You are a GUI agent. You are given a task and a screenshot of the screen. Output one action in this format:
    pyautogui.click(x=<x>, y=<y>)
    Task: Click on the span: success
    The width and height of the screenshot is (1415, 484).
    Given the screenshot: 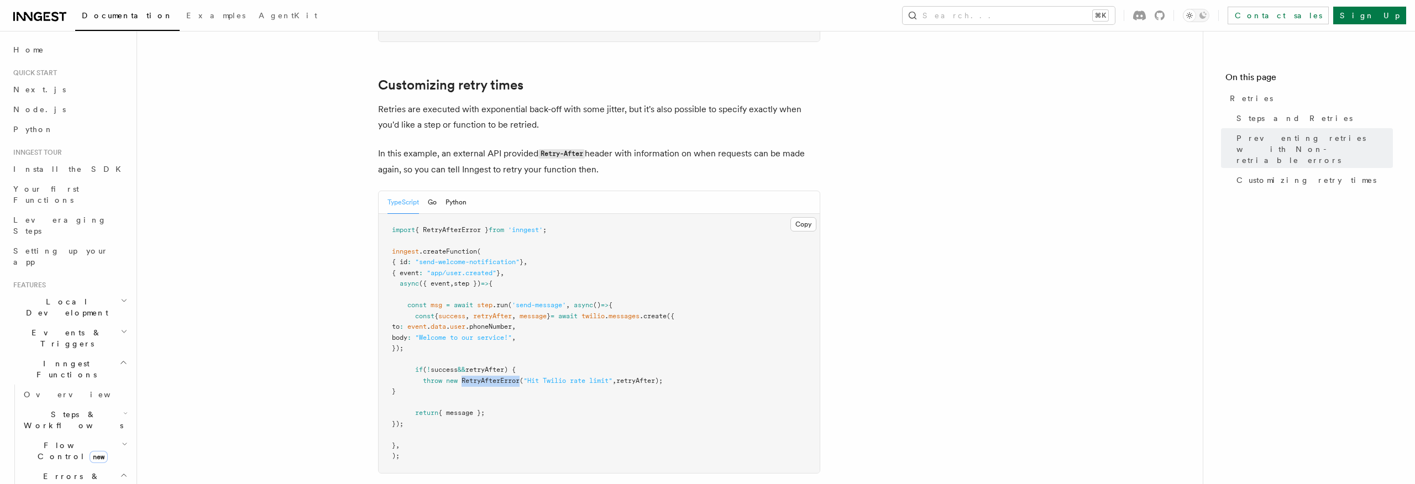 What is the action you would take?
    pyautogui.click(x=452, y=316)
    